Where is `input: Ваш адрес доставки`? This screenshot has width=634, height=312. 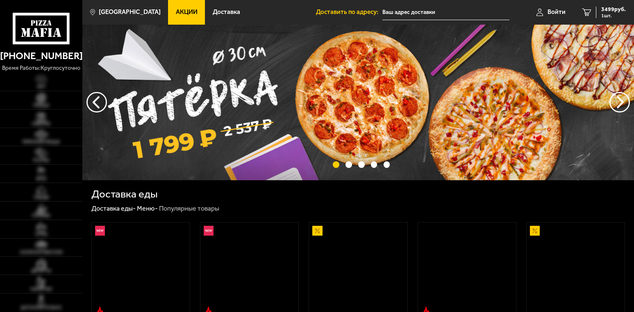
input: Ваш адрес доставки is located at coordinates (446, 12).